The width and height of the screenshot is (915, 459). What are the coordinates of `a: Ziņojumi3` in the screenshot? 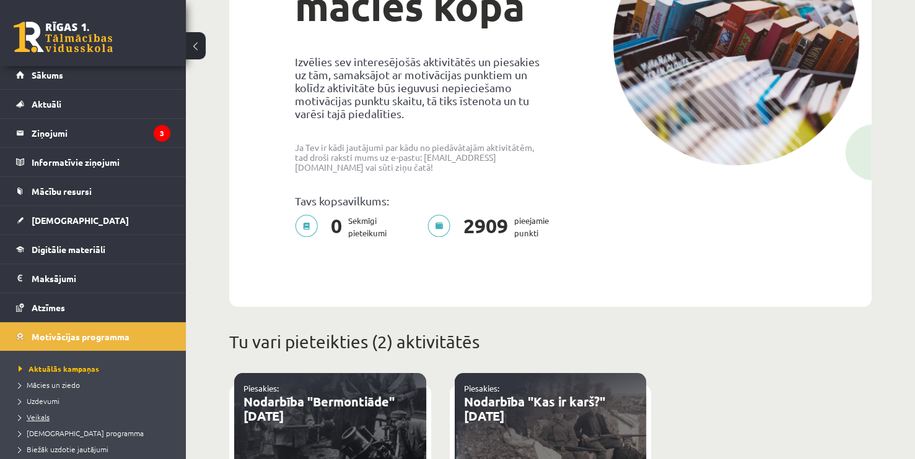 It's located at (93, 133).